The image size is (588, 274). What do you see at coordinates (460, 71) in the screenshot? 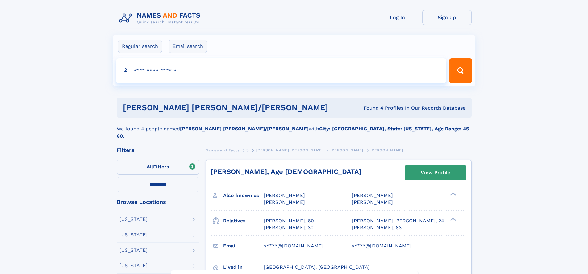
I see `button: Search Button` at bounding box center [460, 71].